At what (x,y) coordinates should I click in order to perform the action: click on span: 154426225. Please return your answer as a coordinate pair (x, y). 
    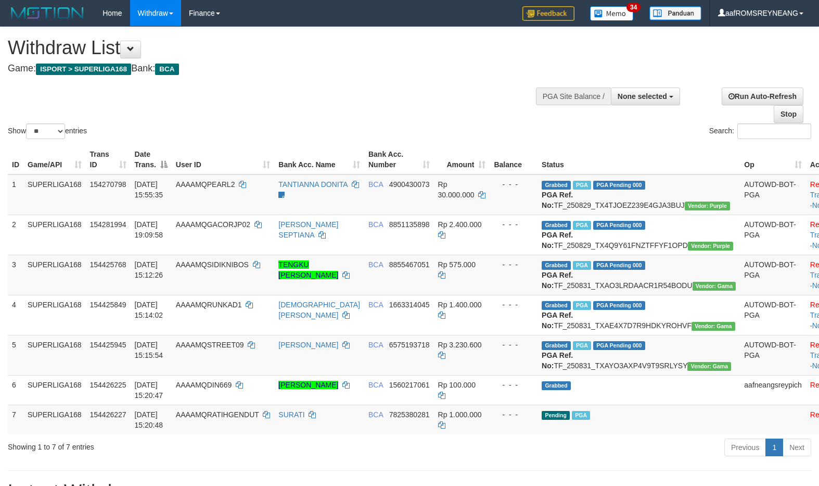
    Looking at the image, I should click on (108, 385).